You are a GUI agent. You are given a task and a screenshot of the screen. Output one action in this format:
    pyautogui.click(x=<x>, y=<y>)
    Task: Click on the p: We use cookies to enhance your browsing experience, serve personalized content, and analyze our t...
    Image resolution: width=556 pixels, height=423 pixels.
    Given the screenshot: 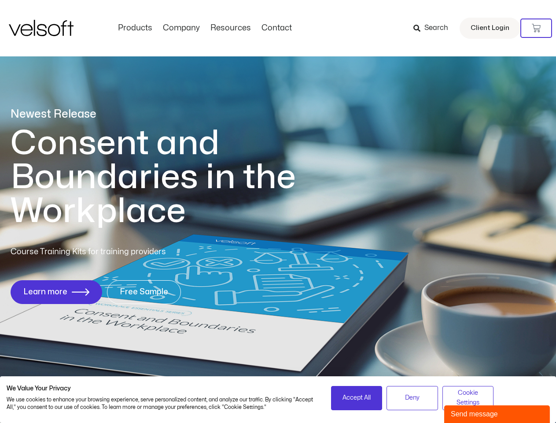 What is the action you would take?
    pyautogui.click(x=162, y=403)
    